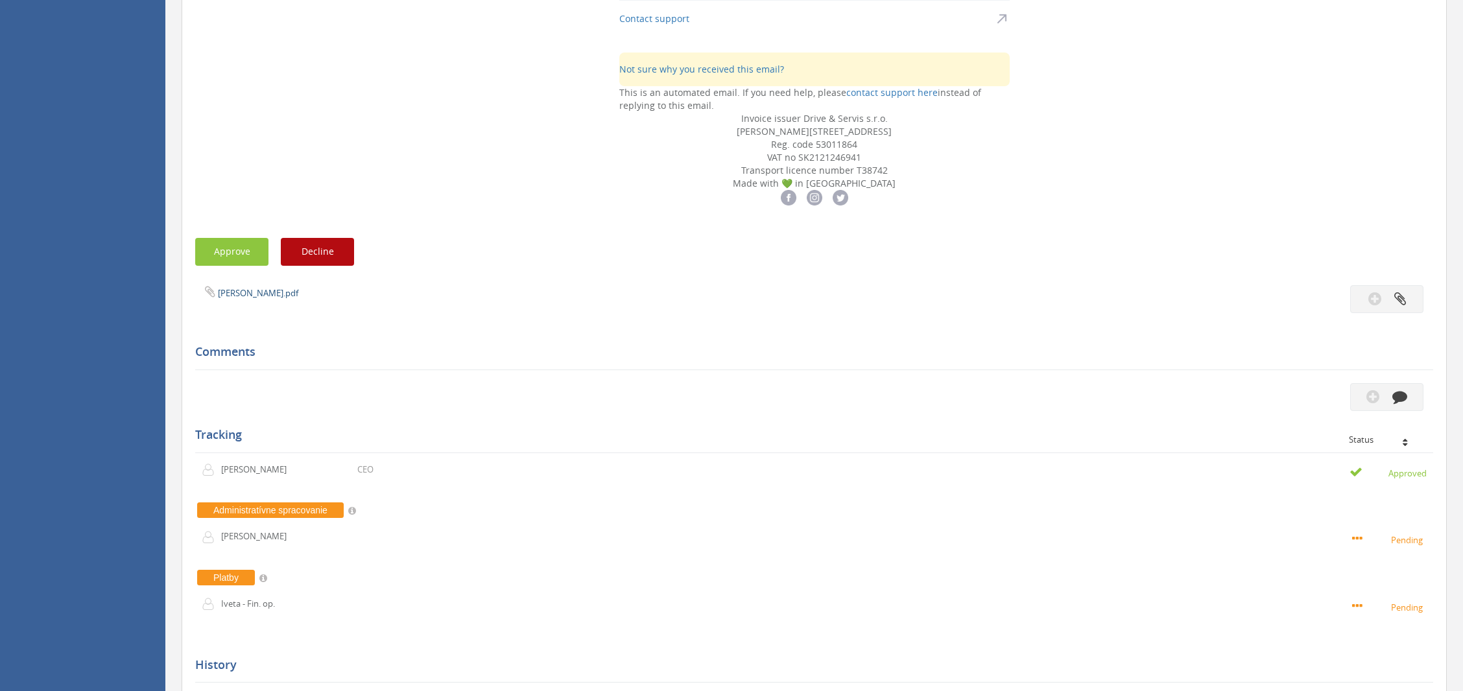 This screenshot has height=691, width=1463. Describe the element at coordinates (841, 198) in the screenshot. I see `img: Twitter` at that location.